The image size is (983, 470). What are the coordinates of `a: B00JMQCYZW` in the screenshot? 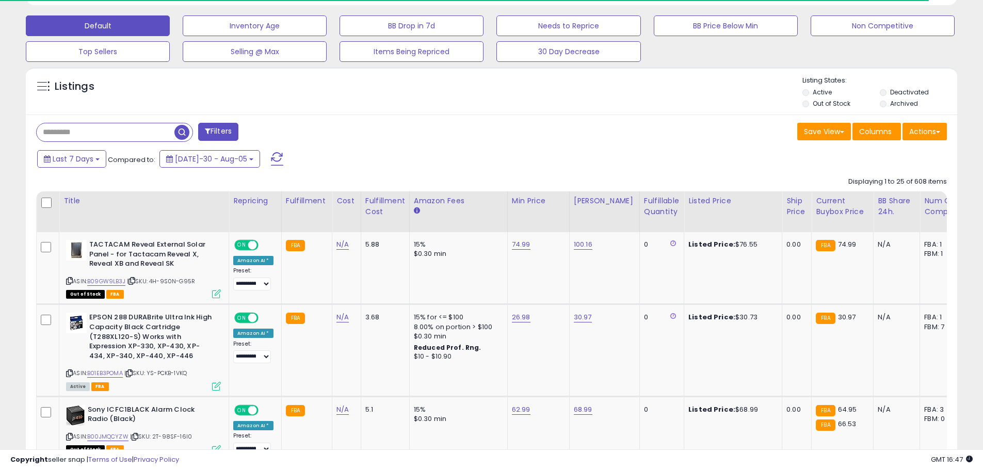 It's located at (108, 437).